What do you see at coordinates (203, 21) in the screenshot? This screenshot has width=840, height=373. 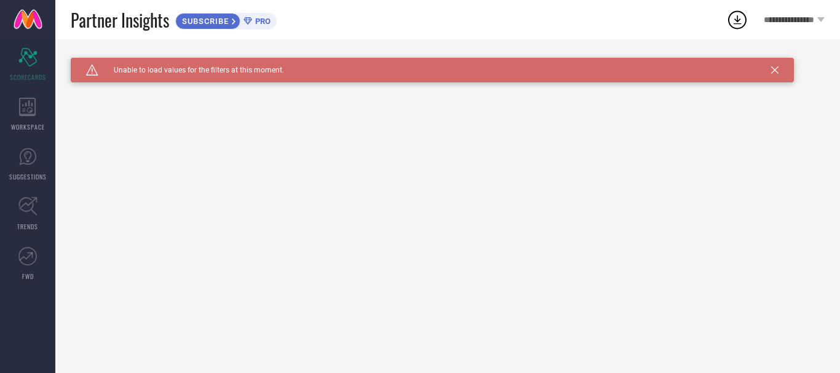 I see `span: SUBSCRIBE` at bounding box center [203, 21].